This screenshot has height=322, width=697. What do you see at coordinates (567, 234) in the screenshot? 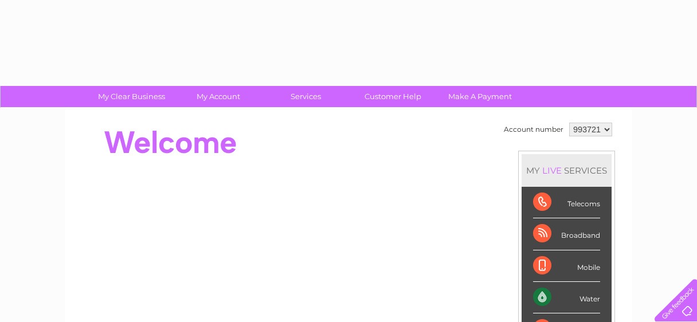
I see `div: Broadband` at bounding box center [567, 234].